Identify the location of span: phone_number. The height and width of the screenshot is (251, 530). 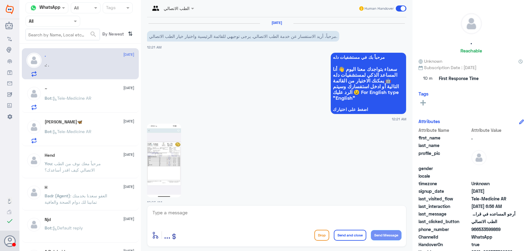
(444, 229).